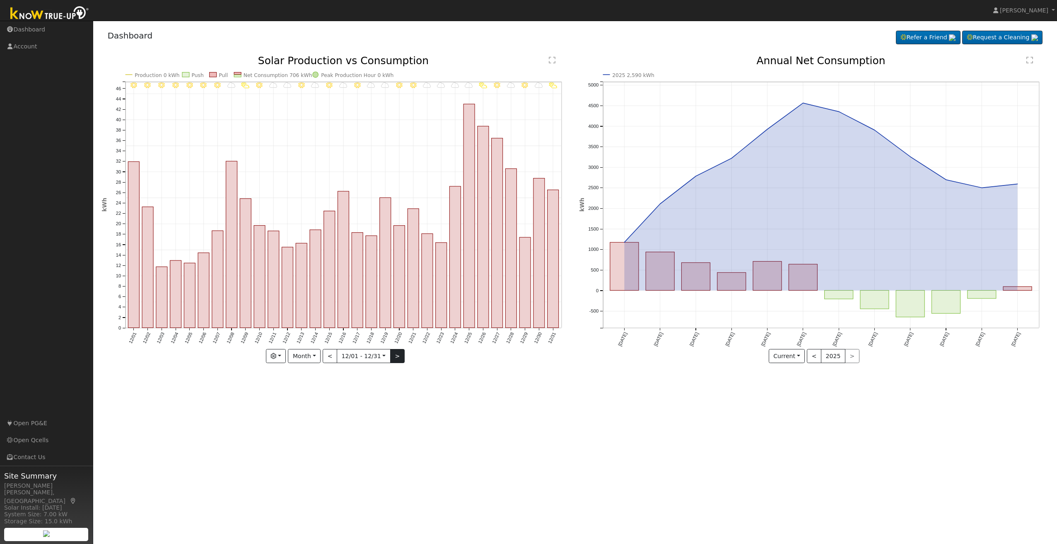  Describe the element at coordinates (300, 338) in the screenshot. I see `text: 12/13` at that location.